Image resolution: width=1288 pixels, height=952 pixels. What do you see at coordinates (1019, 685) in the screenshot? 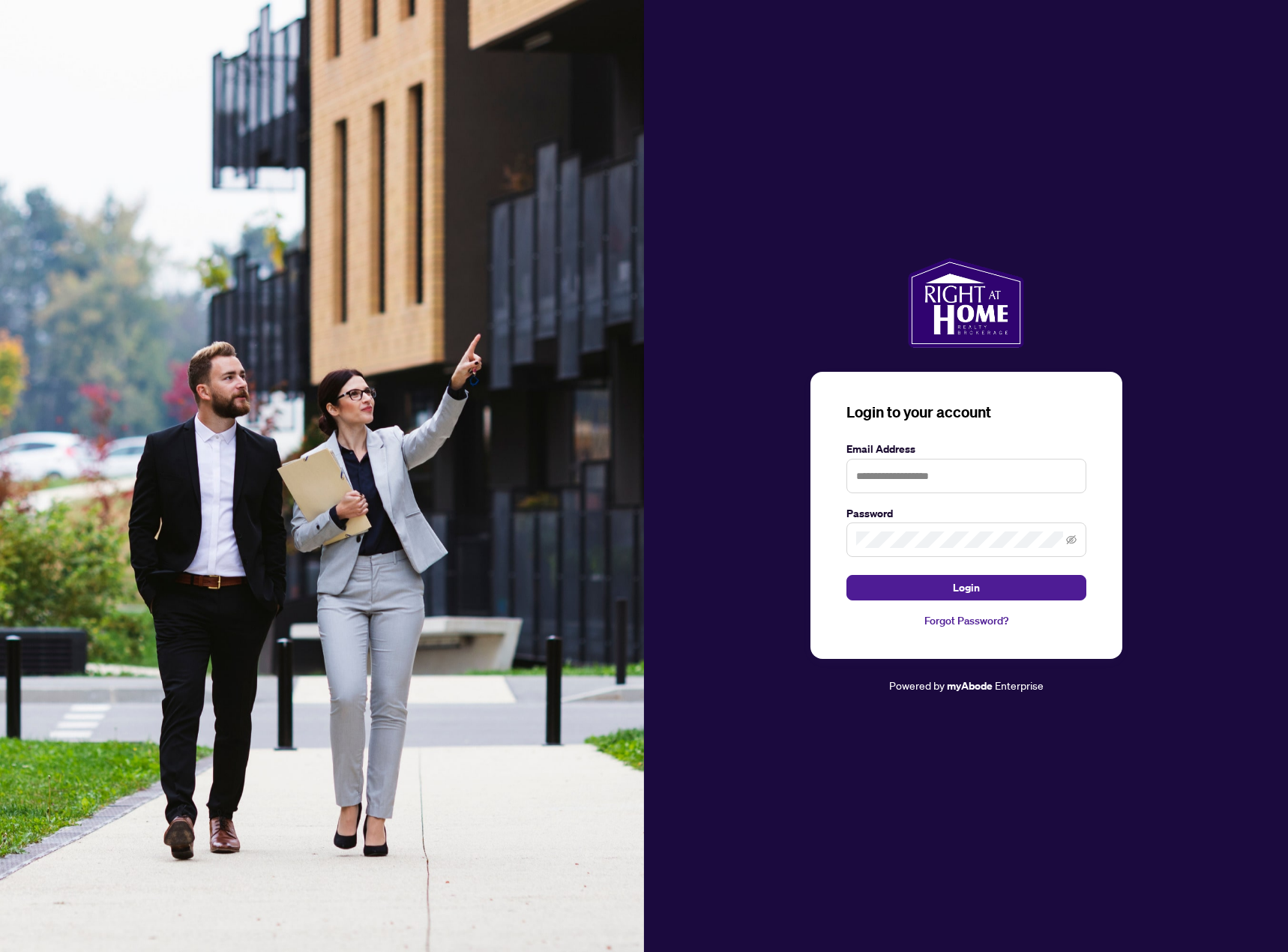
I see `span: Enterprise` at bounding box center [1019, 685].